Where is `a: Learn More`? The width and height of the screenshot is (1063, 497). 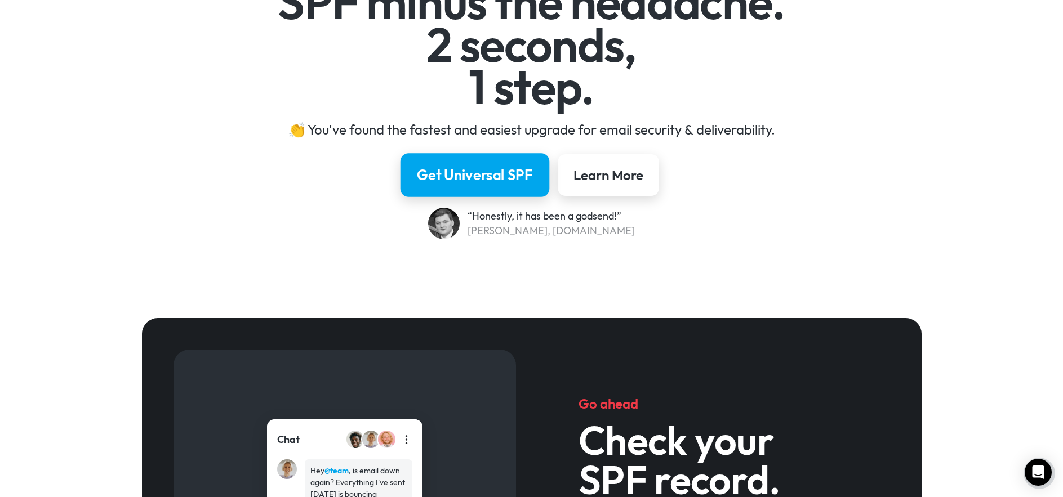
a: Learn More is located at coordinates (608, 175).